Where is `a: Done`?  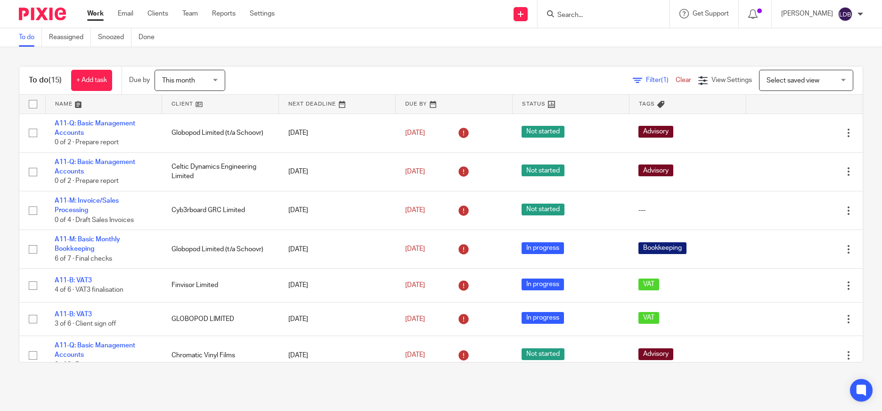 a: Done is located at coordinates (150, 37).